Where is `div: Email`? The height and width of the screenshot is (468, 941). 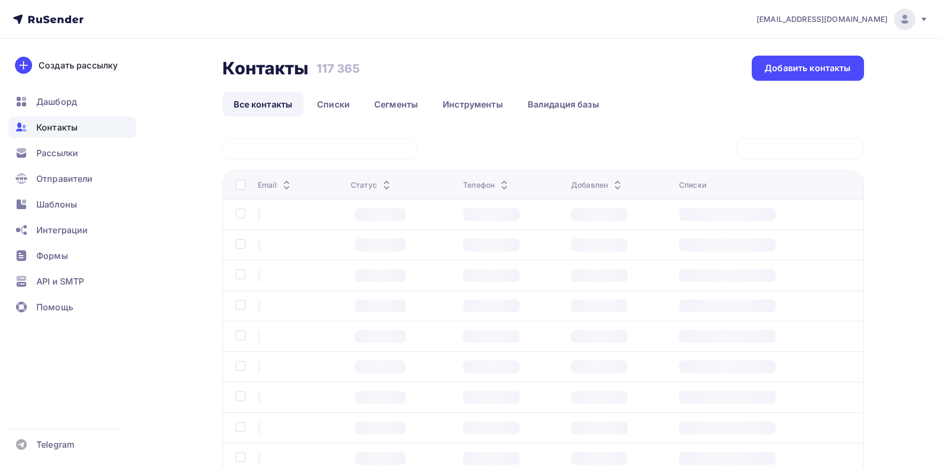 div: Email is located at coordinates (275, 185).